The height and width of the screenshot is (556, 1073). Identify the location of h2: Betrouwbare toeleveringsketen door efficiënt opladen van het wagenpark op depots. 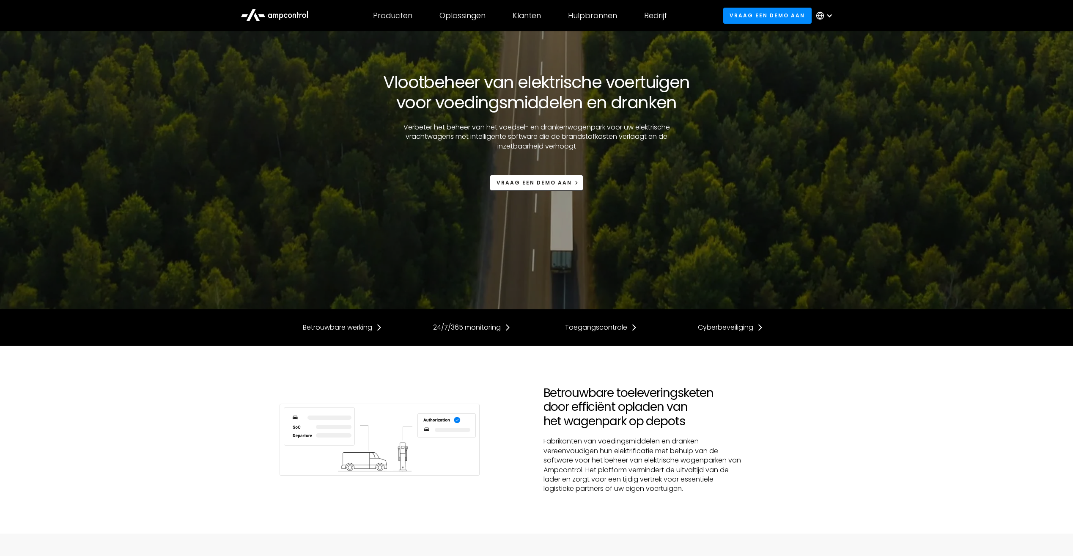
(644, 407).